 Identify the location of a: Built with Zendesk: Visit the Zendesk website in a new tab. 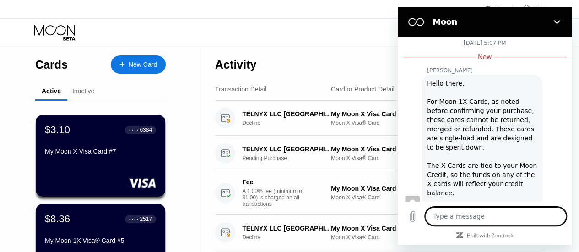
(93, 229).